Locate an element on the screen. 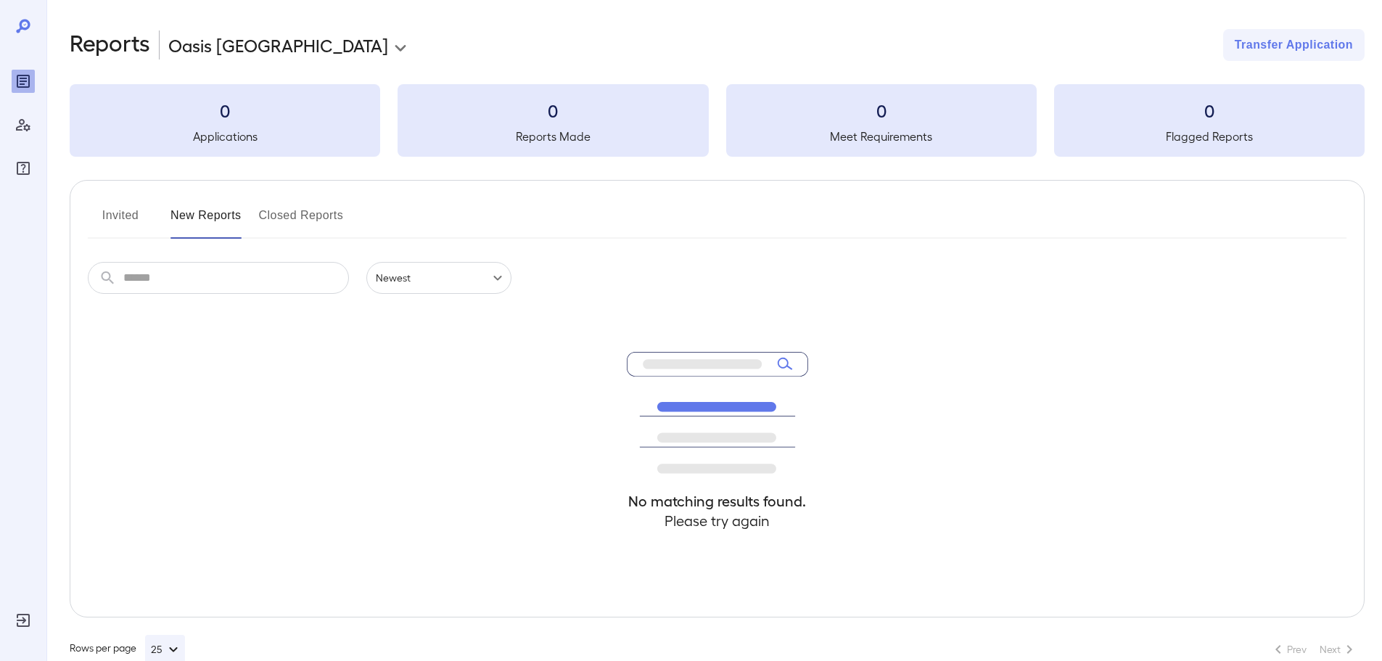 This screenshot has width=1382, height=661. div: Log Out is located at coordinates (23, 620).